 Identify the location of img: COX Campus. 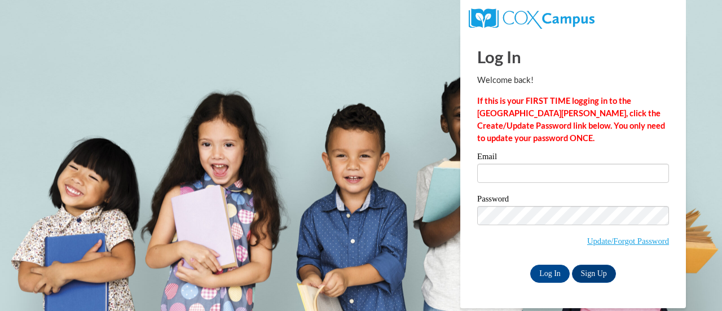
(531, 19).